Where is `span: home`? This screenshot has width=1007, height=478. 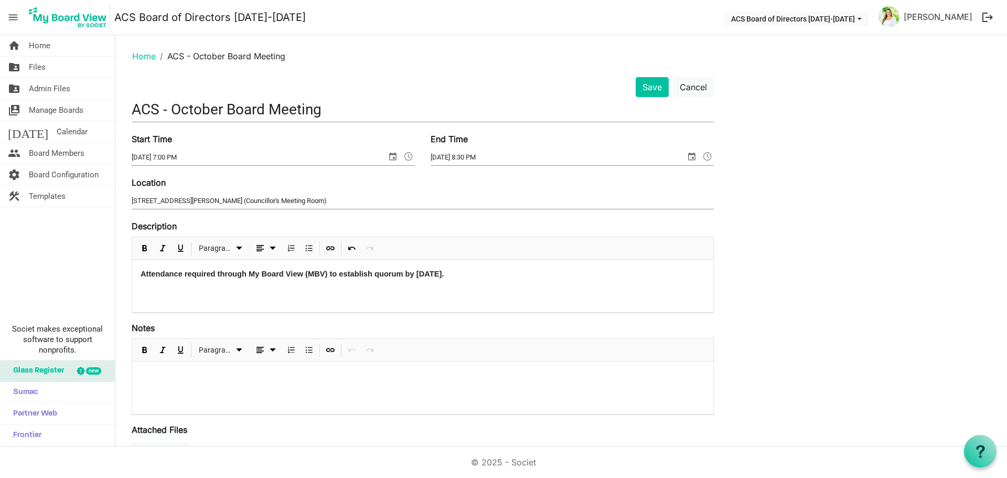
span: home is located at coordinates (14, 46).